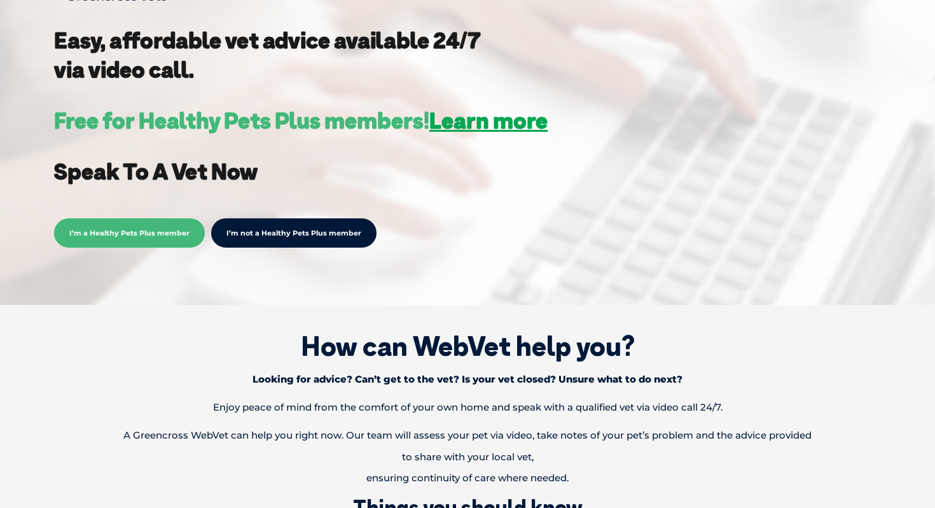 Image resolution: width=935 pixels, height=508 pixels. I want to click on span: I’m a Healthy Pets Plus member, so click(129, 233).